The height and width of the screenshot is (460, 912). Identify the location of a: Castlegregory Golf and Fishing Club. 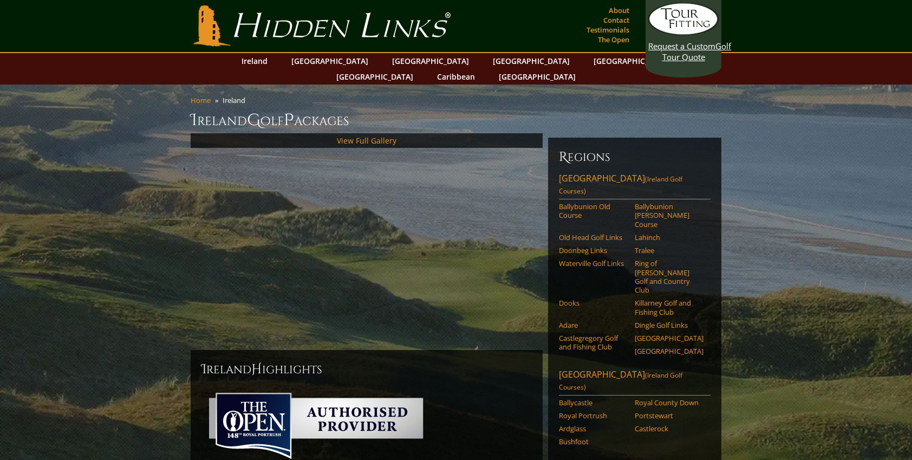
(593, 342).